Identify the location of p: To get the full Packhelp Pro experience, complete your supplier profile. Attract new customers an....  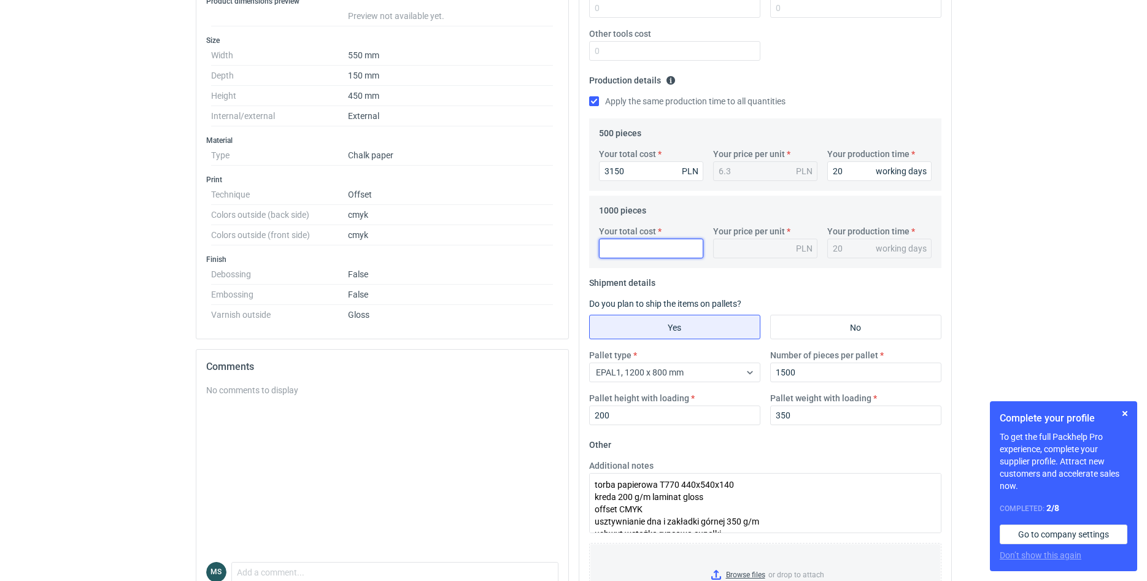
(1063, 461).